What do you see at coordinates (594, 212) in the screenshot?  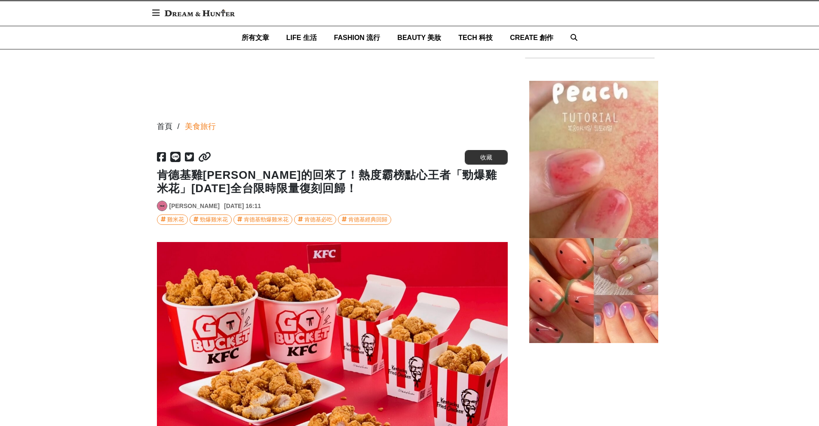 I see `img: 韓國正流行！最新「水果美甲」款式推薦，水蜜桃、蘋果、葡萄水果圖案，果皮果肉通通神還原～` at bounding box center [594, 212].